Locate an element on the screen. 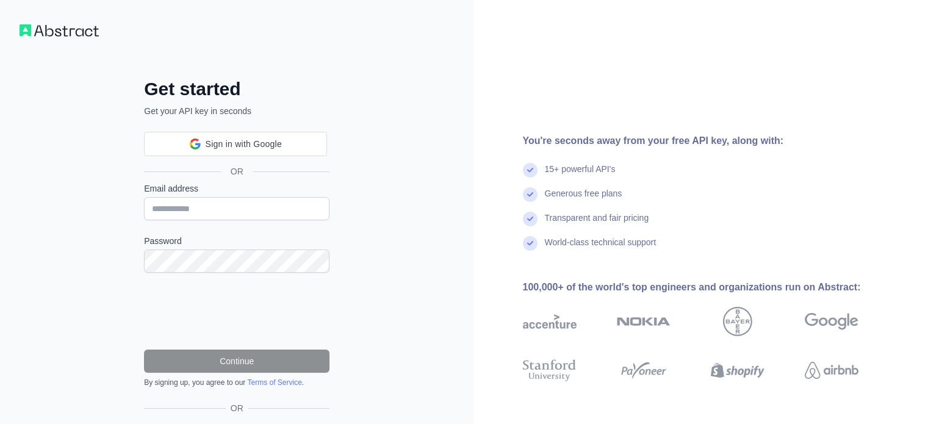 This screenshot has height=424, width=928. img: shopify is located at coordinates (738, 370).